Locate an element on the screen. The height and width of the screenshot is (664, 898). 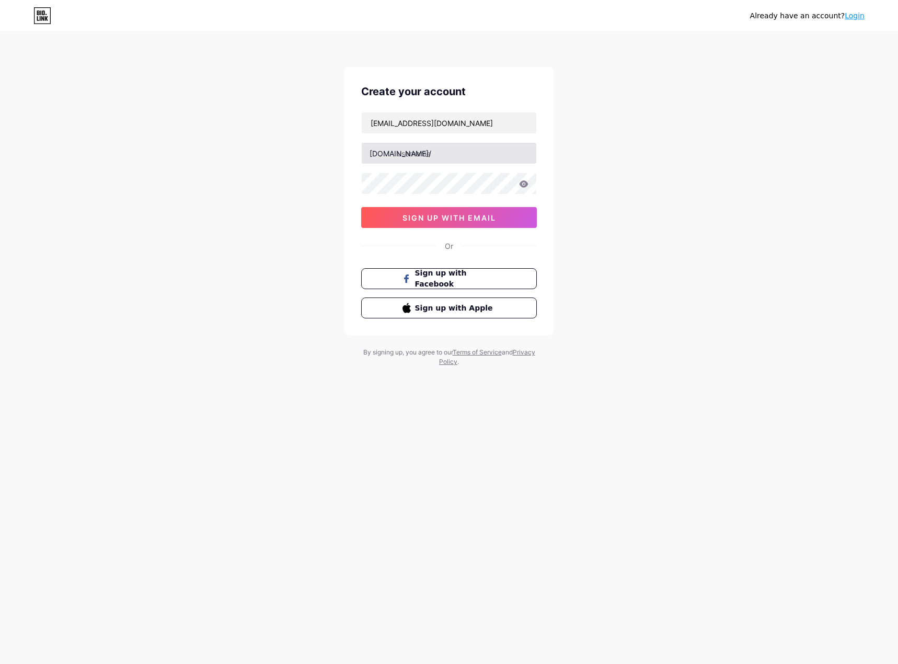
button: Sign up with Facebook is located at coordinates (449, 279).